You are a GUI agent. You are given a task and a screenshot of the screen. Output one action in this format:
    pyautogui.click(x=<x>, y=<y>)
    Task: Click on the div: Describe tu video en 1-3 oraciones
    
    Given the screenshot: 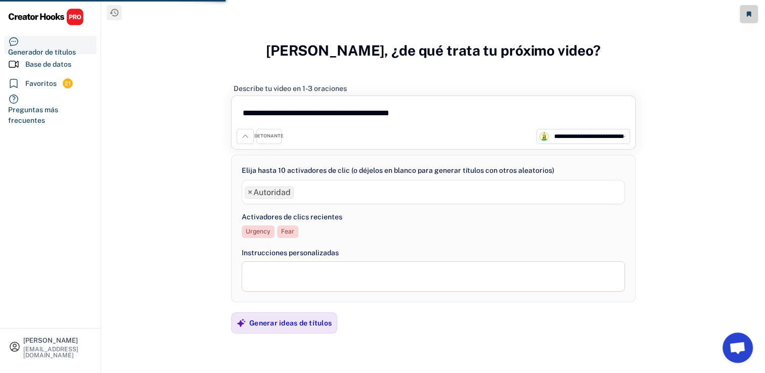 What is the action you would take?
    pyautogui.click(x=290, y=88)
    